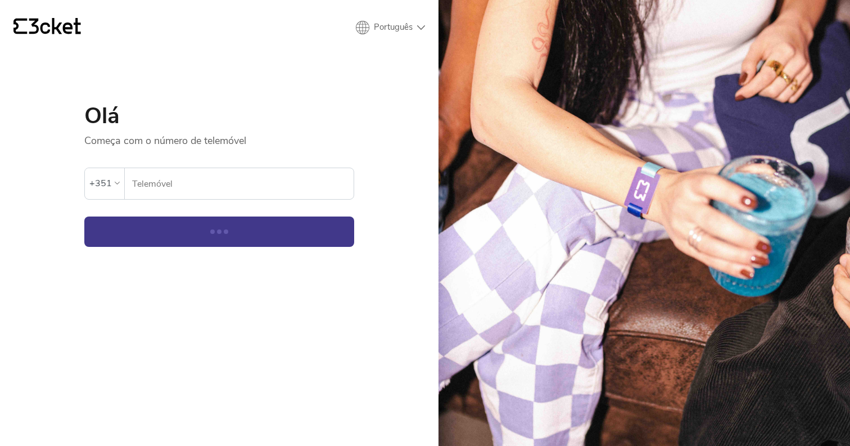 This screenshot has height=446, width=850. Describe the element at coordinates (219, 137) in the screenshot. I see `p: Começa com o número de telemóvel` at that location.